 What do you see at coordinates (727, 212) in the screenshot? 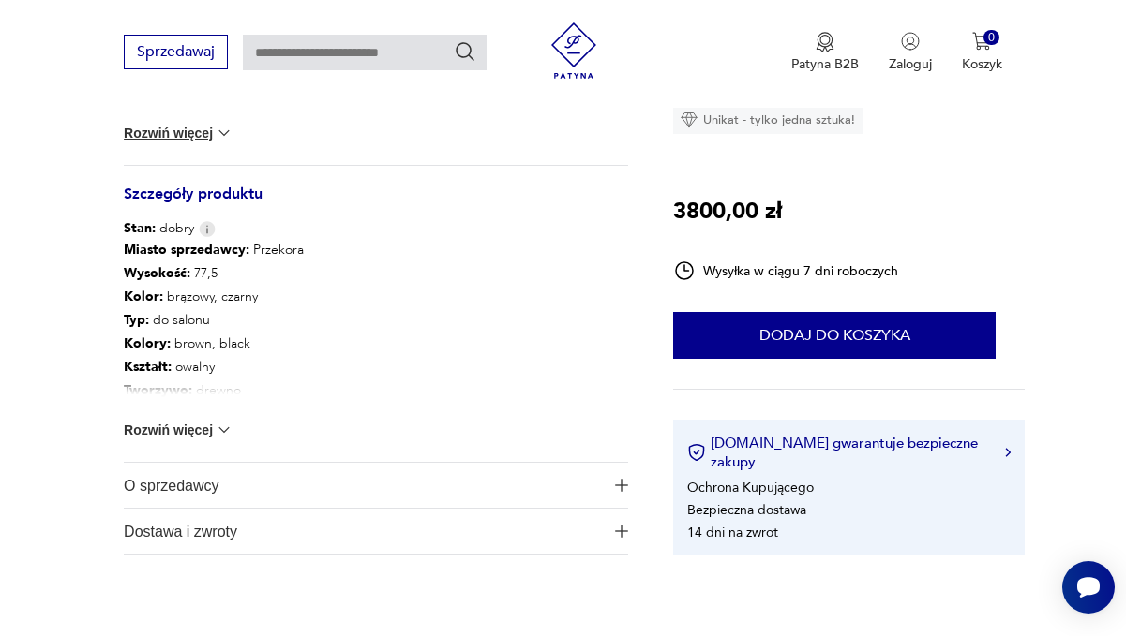
I see `p: 3800,00 zł` at bounding box center [727, 212].